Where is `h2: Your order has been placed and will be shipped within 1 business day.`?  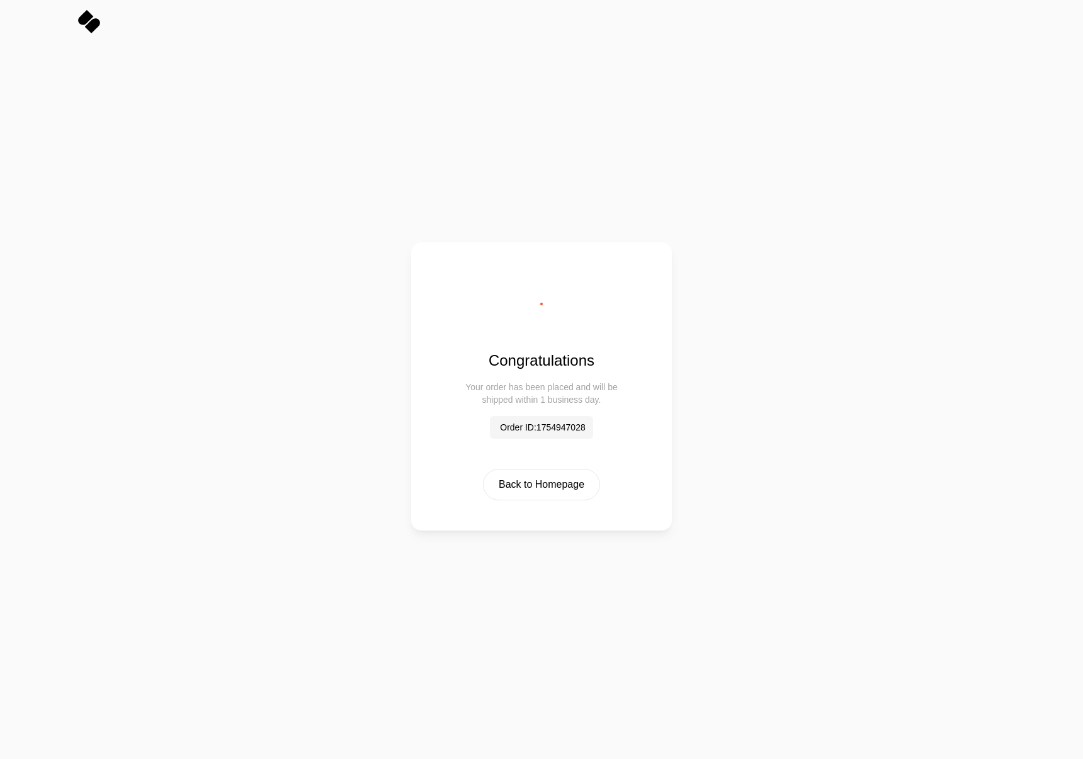 h2: Your order has been placed and will be shipped within 1 business day. is located at coordinates (541, 393).